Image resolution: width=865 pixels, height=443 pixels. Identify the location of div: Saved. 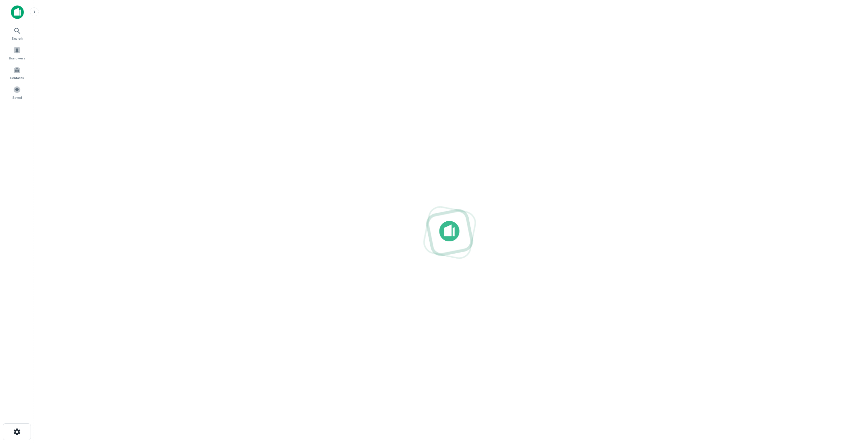
(17, 92).